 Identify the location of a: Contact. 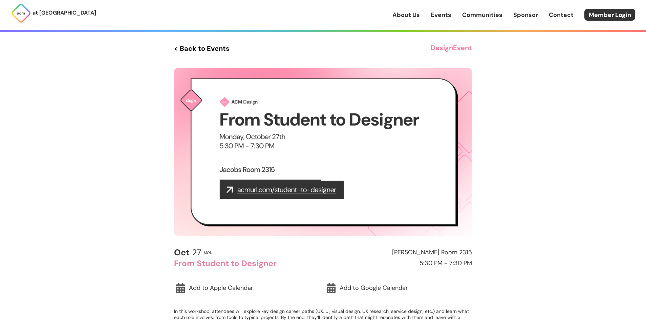
(561, 15).